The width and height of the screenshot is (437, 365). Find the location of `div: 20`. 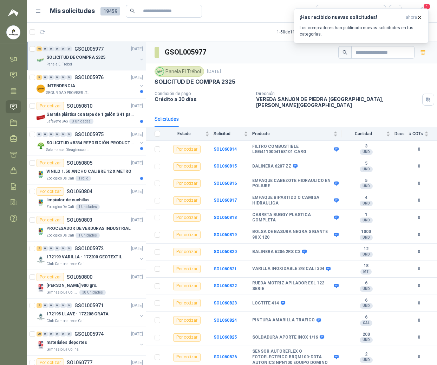

div: 20 is located at coordinates (39, 334).